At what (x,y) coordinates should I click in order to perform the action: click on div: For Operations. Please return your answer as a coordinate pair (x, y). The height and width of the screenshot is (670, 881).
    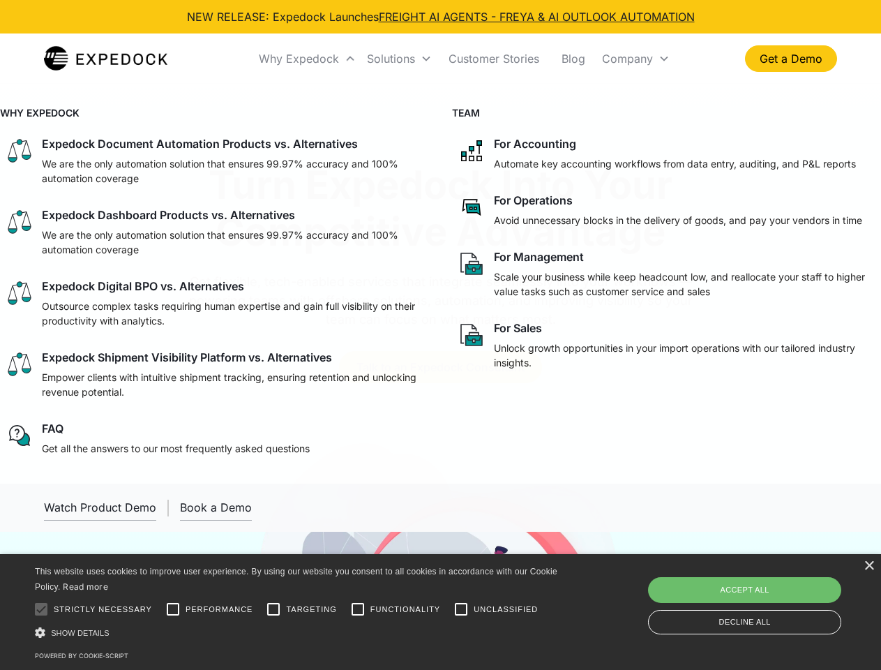
    Looking at the image, I should click on (533, 200).